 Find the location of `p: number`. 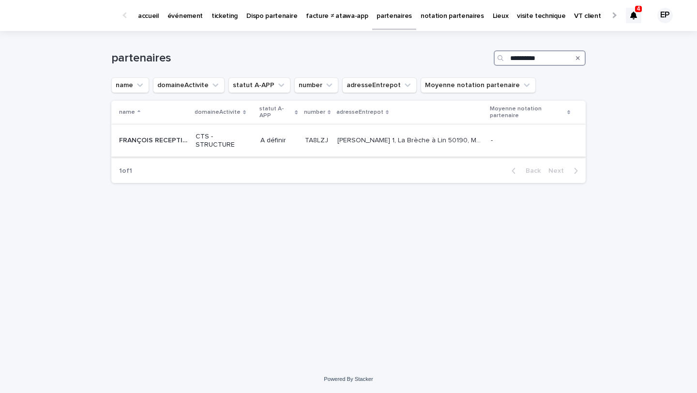

p: number is located at coordinates (315, 112).